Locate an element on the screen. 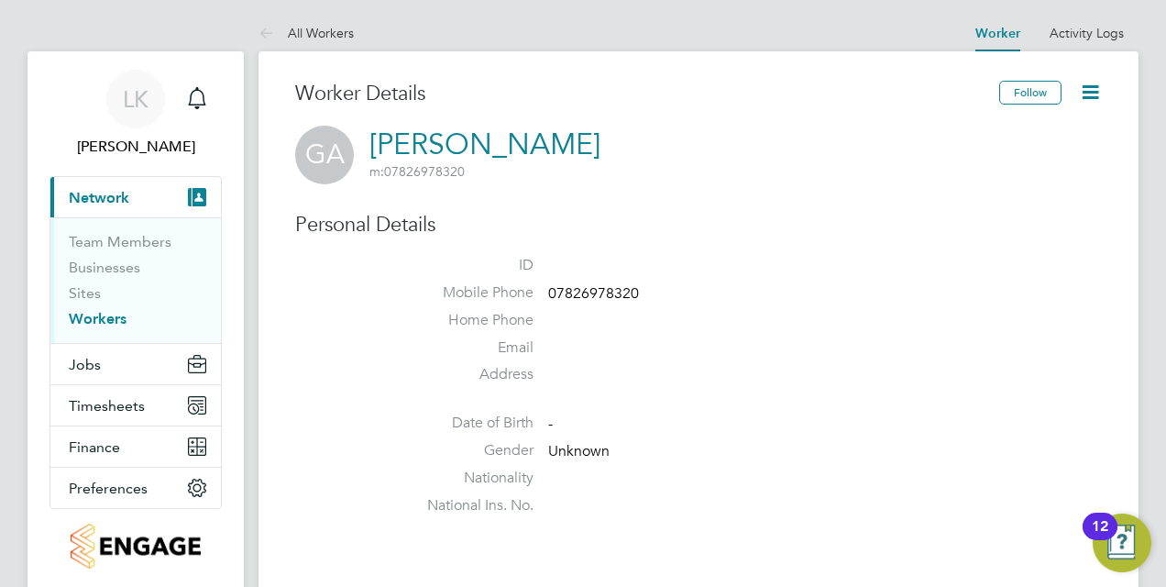 The height and width of the screenshot is (587, 1166). span: Liz Kennedy is located at coordinates (136, 147).